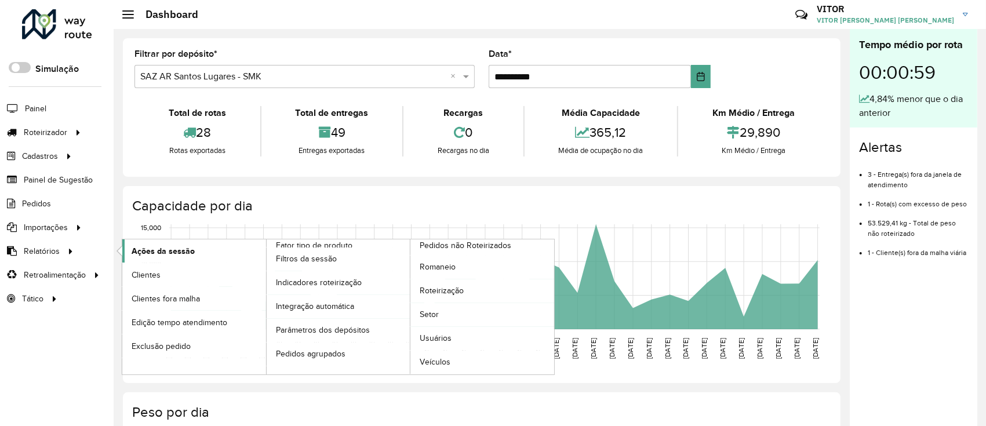 The height and width of the screenshot is (426, 986). What do you see at coordinates (194, 275) in the screenshot?
I see `a: Clientes` at bounding box center [194, 275].